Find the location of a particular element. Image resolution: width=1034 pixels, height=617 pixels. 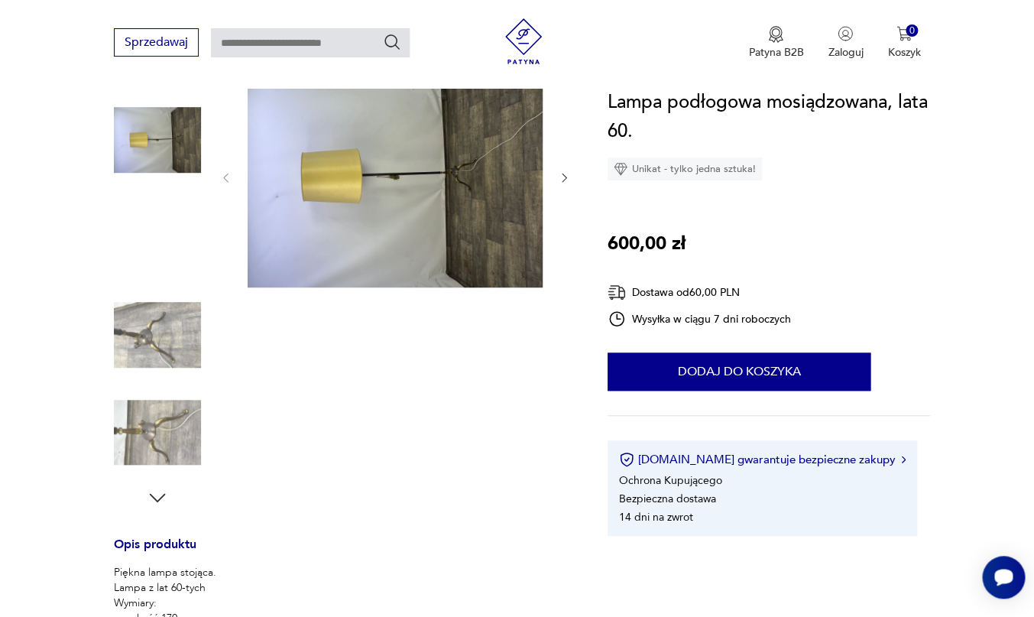

img: Ikona strzałki w prawo is located at coordinates (903, 459).